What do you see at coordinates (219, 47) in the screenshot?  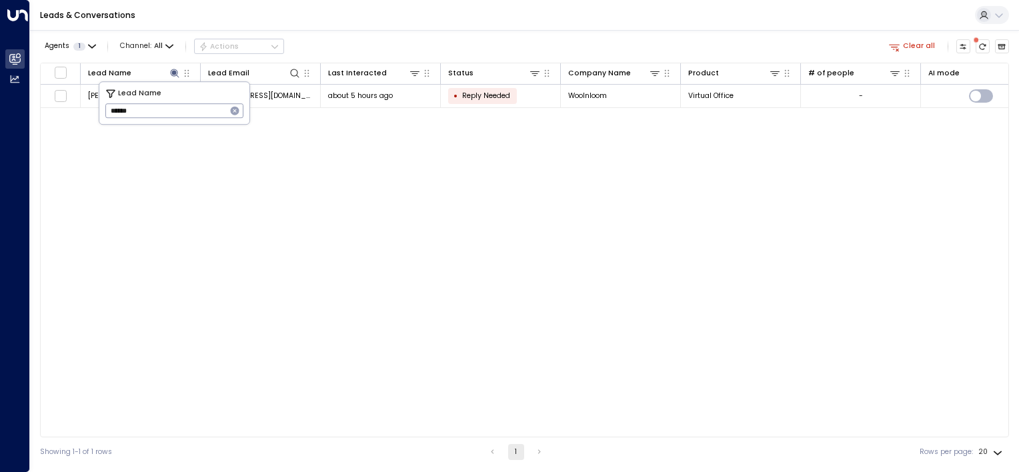 I see `div: Actions` at bounding box center [219, 47].